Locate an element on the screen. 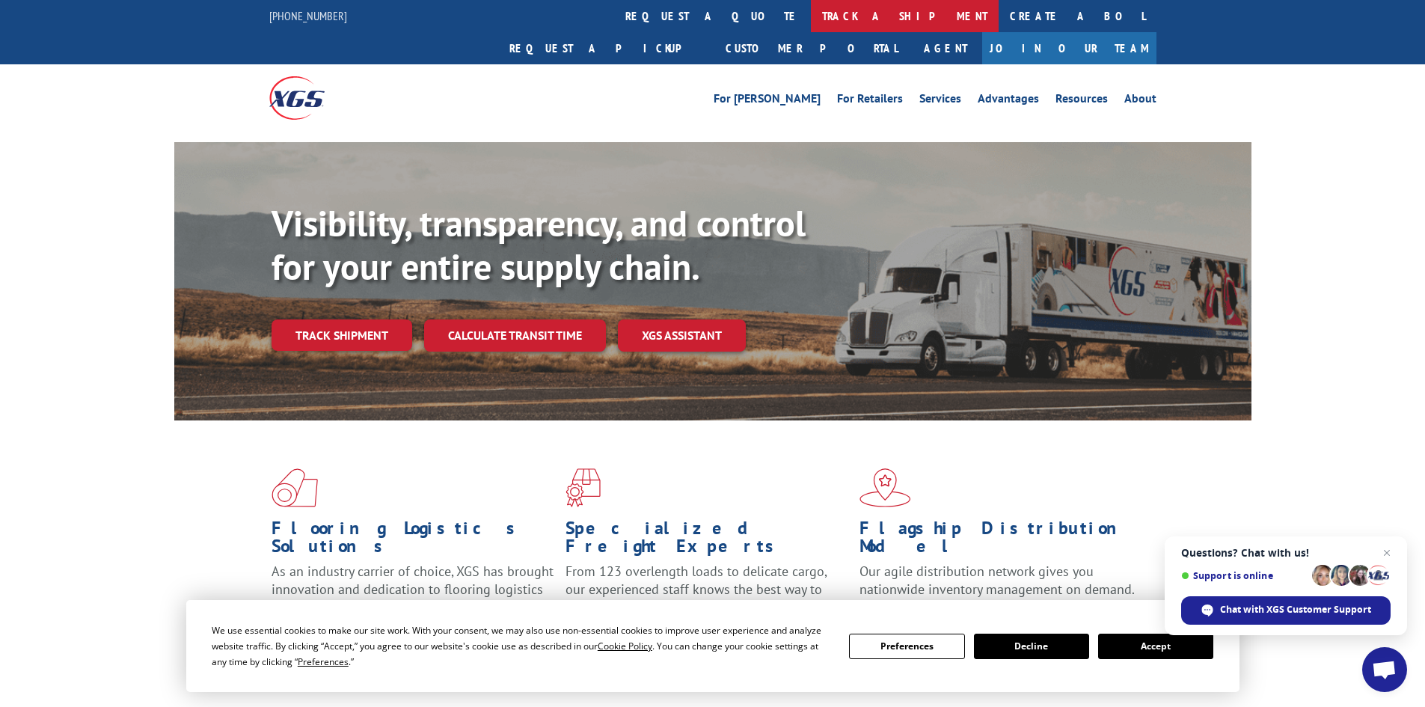 The height and width of the screenshot is (707, 1425). span: Preferences is located at coordinates (323, 661).